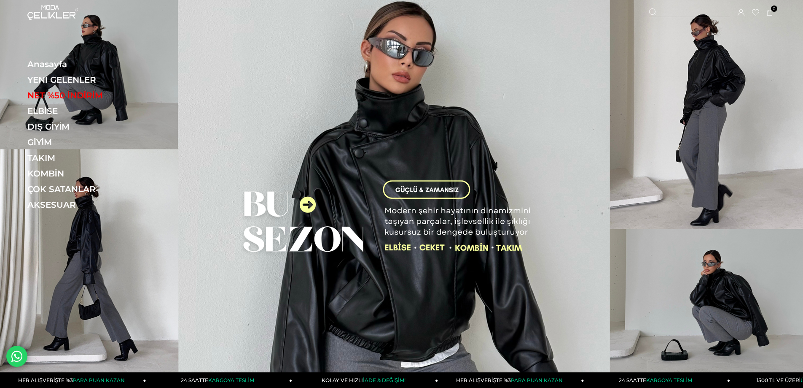 The image size is (803, 388). I want to click on a: ÇOK SATANLAR, so click(85, 189).